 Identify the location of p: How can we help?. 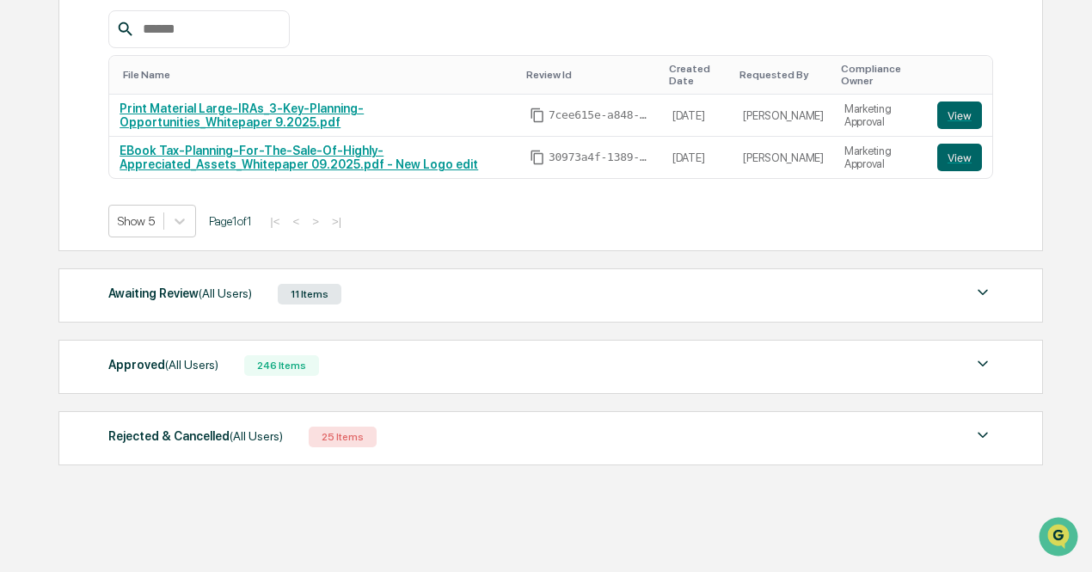
(165, 49).